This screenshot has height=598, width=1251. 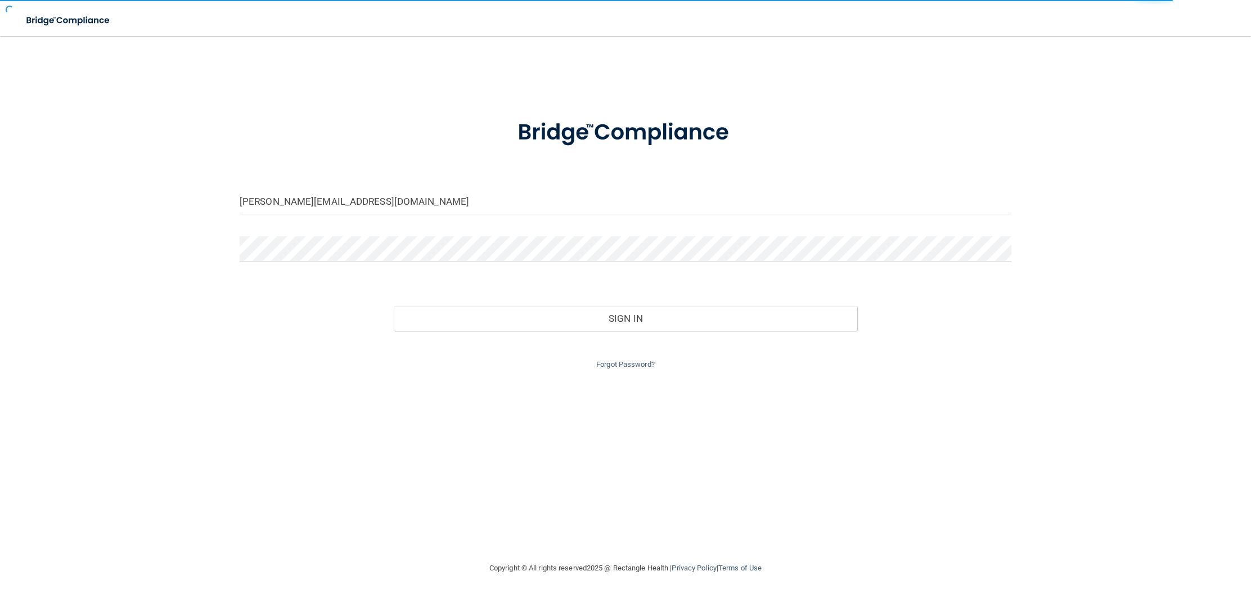 What do you see at coordinates (625, 364) in the screenshot?
I see `a: Forgot Password?` at bounding box center [625, 364].